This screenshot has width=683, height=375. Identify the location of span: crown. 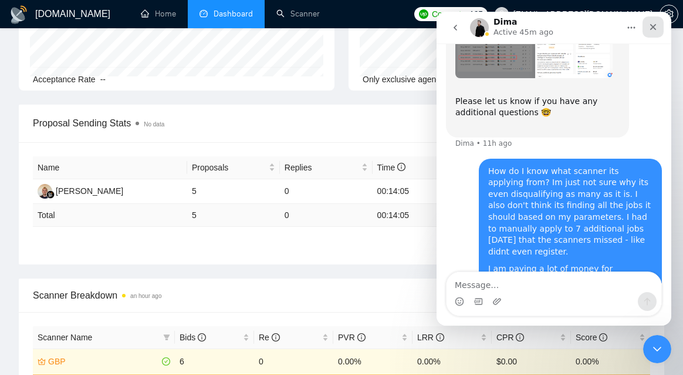
(42, 361).